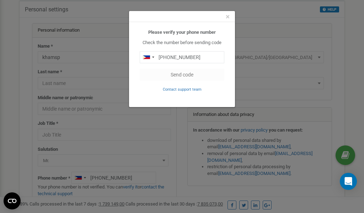 The width and height of the screenshot is (364, 213). Describe the element at coordinates (182, 89) in the screenshot. I see `a: Contact support team` at that location.